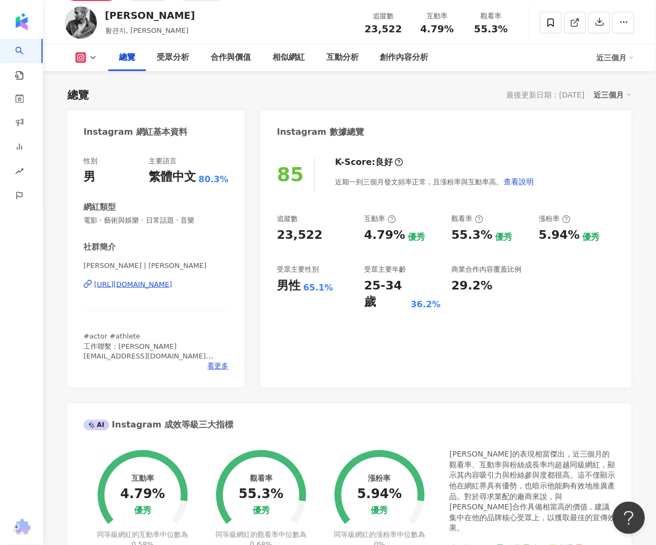 The image size is (656, 545). Describe the element at coordinates (96, 425) in the screenshot. I see `div: AI` at that location.